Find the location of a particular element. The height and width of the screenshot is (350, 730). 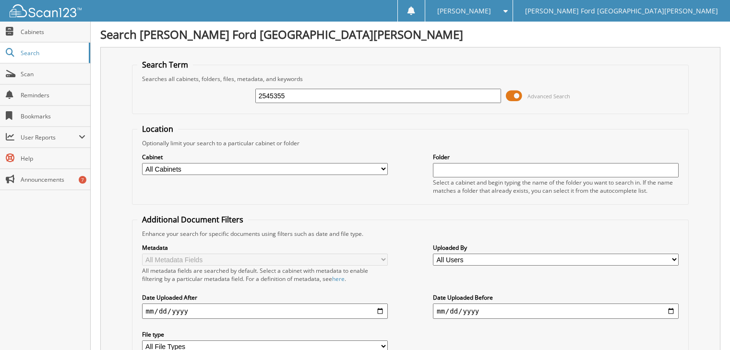

legend: Additional Document Filters is located at coordinates (192, 220).